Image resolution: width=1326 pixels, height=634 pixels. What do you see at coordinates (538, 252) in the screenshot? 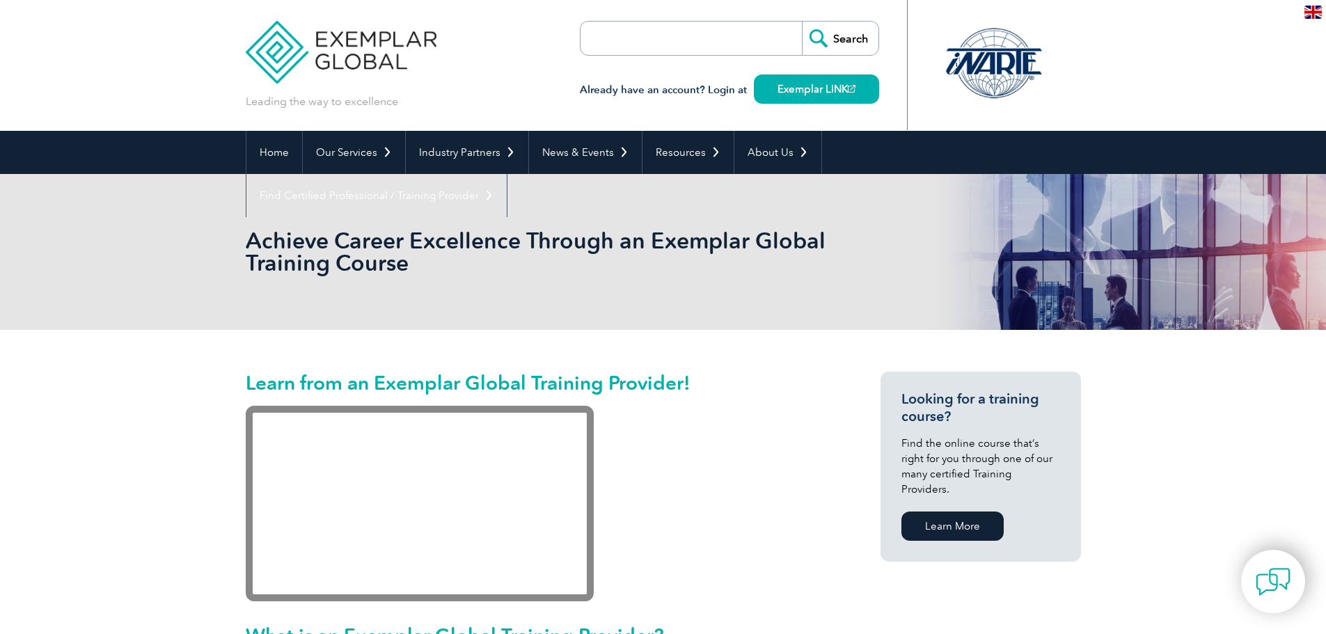
I see `h2: Achieve Career Excellence Through an Exemplar Global Training Course` at bounding box center [538, 252].